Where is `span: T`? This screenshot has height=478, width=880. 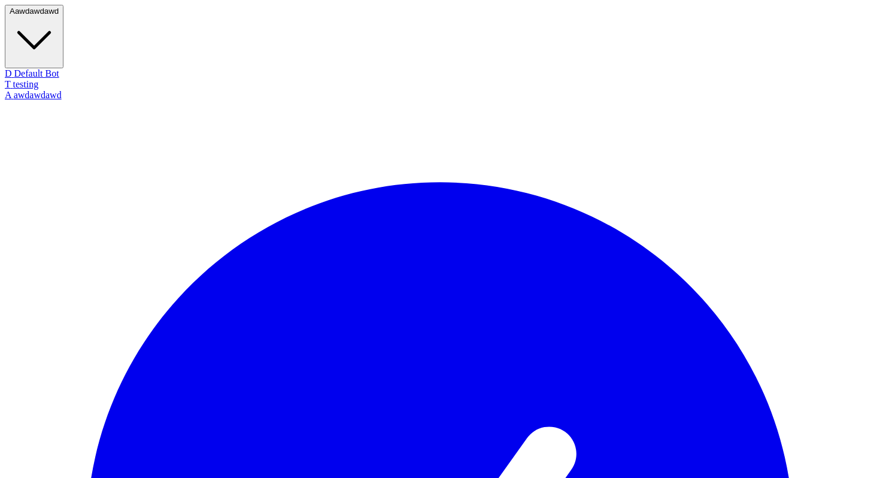 span: T is located at coordinates (7, 84).